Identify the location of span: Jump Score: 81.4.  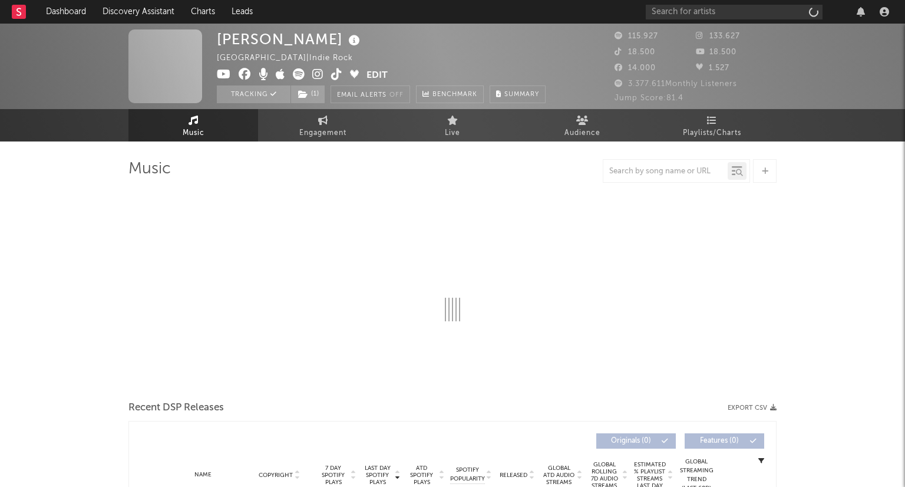
(649, 98).